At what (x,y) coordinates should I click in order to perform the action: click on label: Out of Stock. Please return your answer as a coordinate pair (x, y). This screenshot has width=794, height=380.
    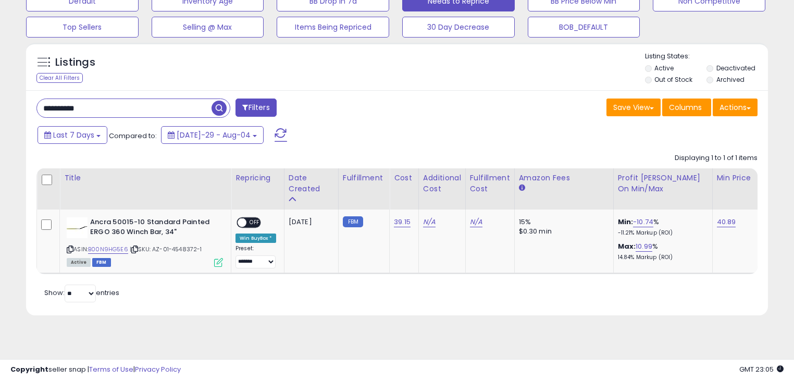
    Looking at the image, I should click on (673, 79).